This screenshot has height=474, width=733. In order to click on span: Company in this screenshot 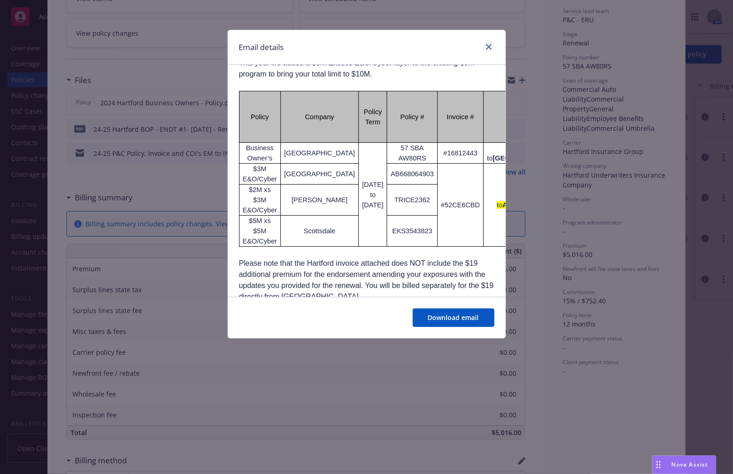, I will do `click(319, 117)`.